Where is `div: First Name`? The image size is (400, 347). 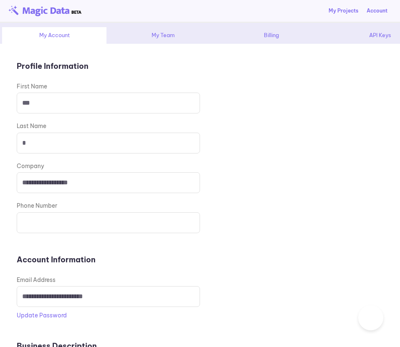
div: First Name is located at coordinates (200, 86).